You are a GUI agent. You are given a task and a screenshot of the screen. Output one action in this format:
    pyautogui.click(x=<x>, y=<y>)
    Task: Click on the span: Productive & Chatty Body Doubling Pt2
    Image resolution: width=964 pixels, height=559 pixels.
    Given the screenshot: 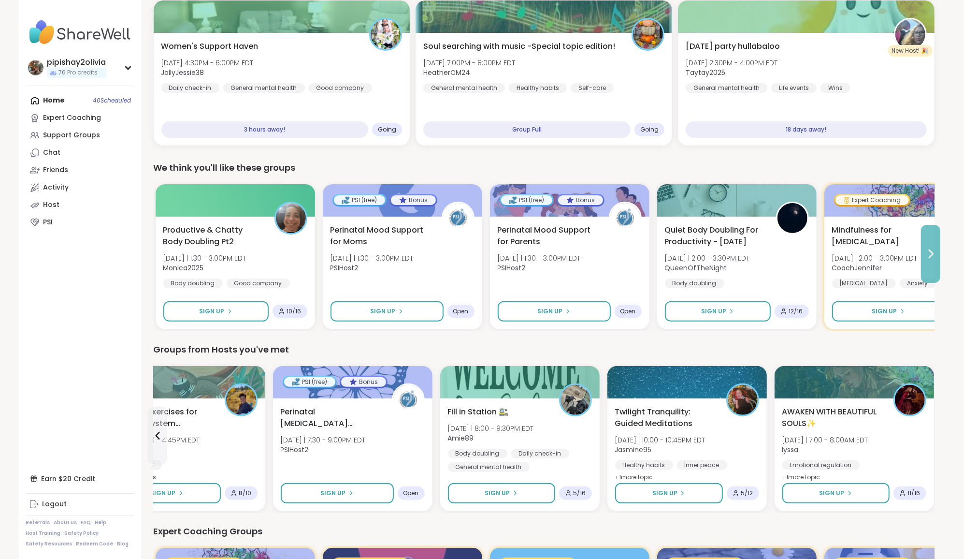 What is the action you would take?
    pyautogui.click(x=214, y=236)
    